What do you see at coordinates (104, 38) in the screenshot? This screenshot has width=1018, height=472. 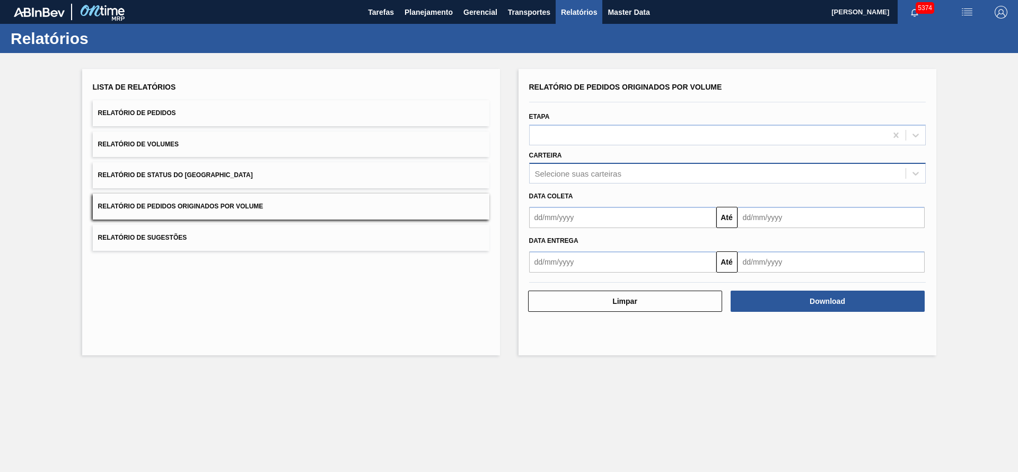 I see `h1: Relatórios` at bounding box center [104, 38].